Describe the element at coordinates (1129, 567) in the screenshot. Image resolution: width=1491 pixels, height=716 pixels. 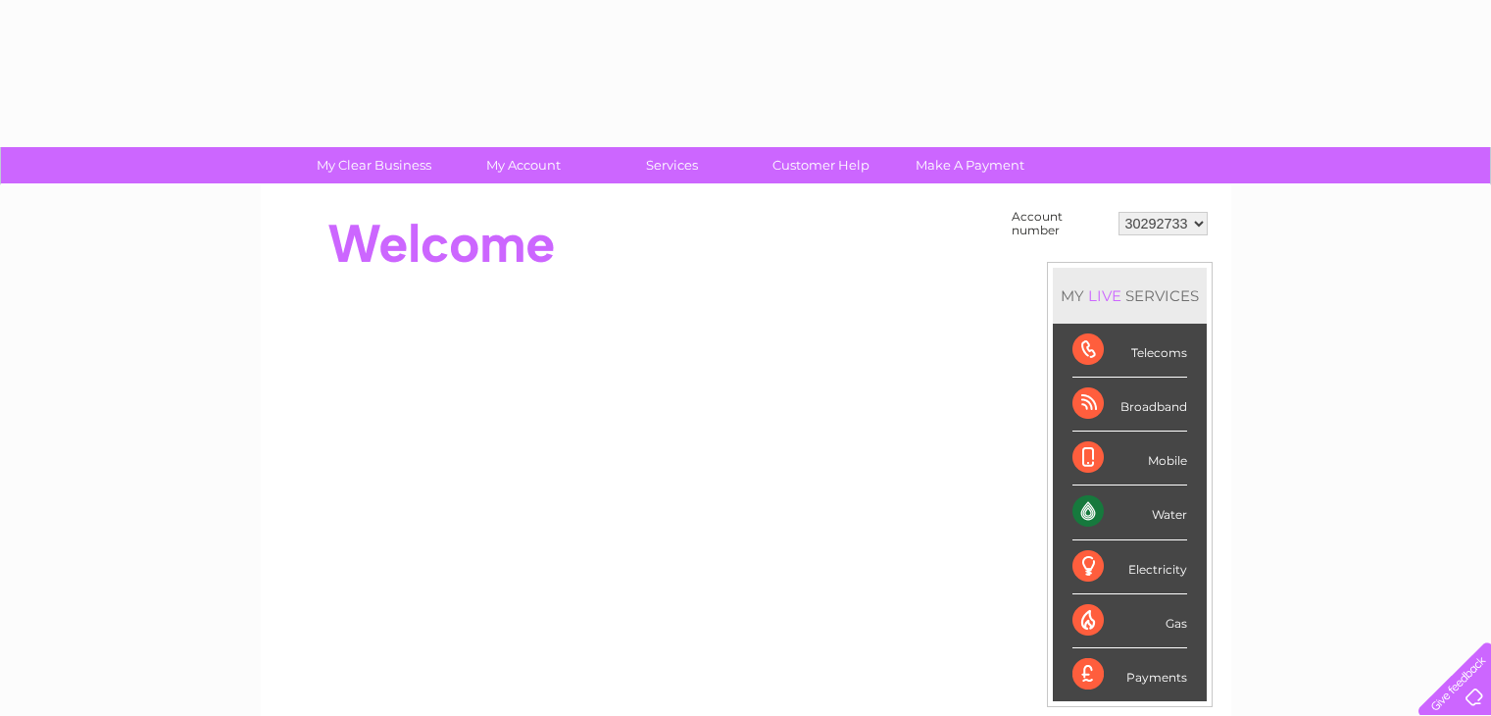
I see `div: Electricity` at that location.